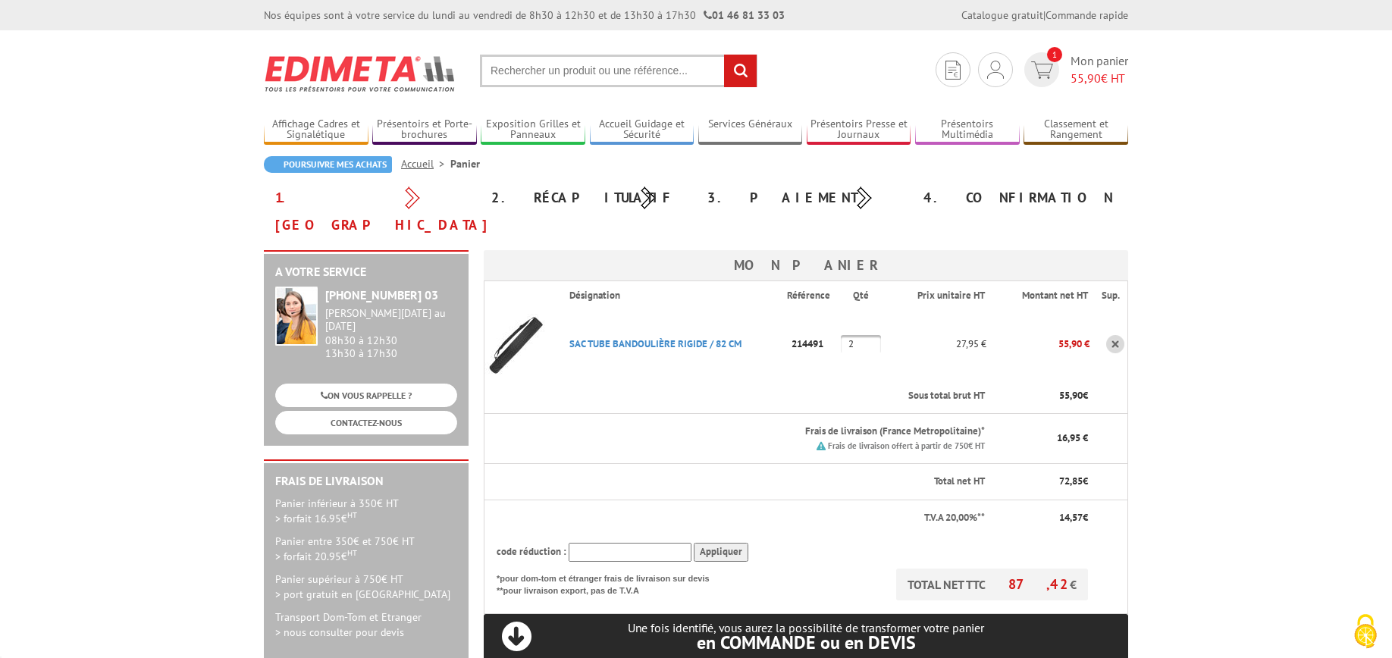 This screenshot has height=658, width=1392. Describe the element at coordinates (806, 636) in the screenshot. I see `p: Une fois identifié, vous aurez la possibilité de transformer votre panier` at that location.